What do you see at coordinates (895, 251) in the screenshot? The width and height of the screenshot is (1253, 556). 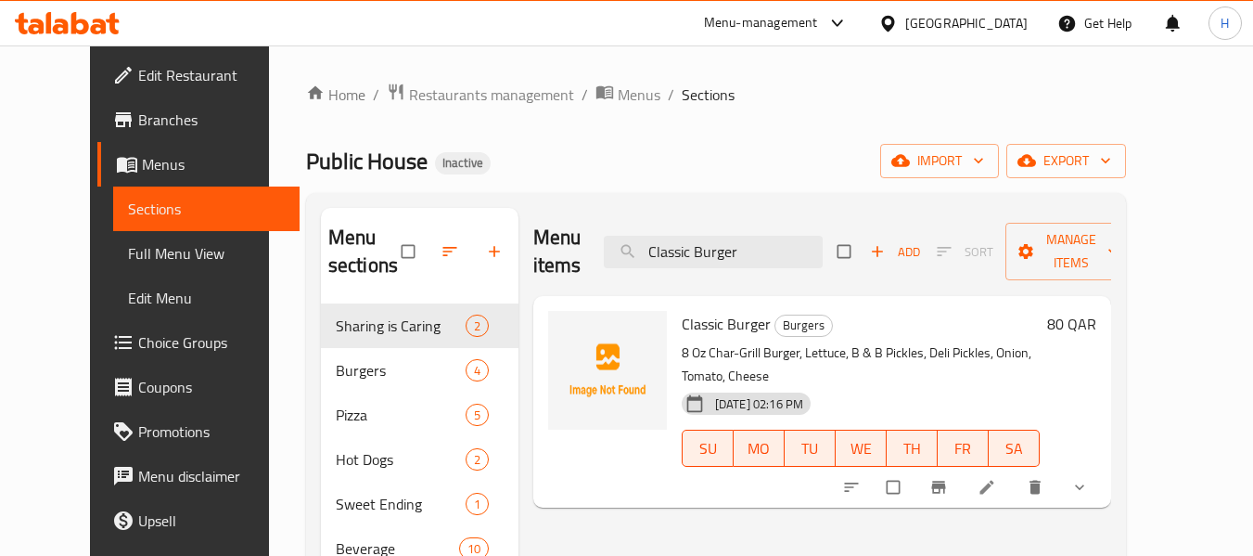 I see `button: Add` at bounding box center [895, 251].